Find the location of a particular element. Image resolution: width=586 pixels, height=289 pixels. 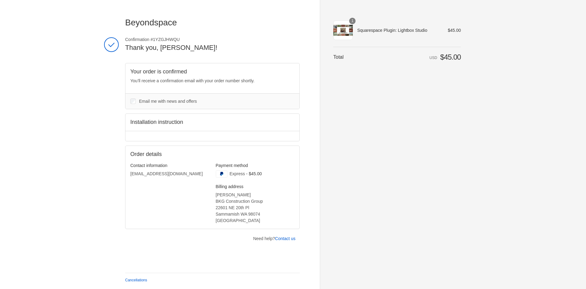

span: Express is located at coordinates (237, 173).